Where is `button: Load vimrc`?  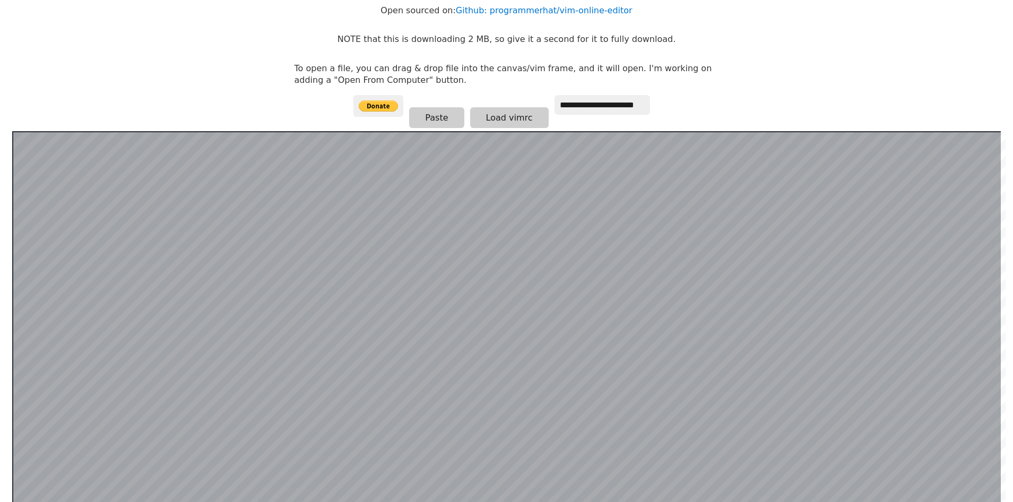 button: Load vimrc is located at coordinates (510, 117).